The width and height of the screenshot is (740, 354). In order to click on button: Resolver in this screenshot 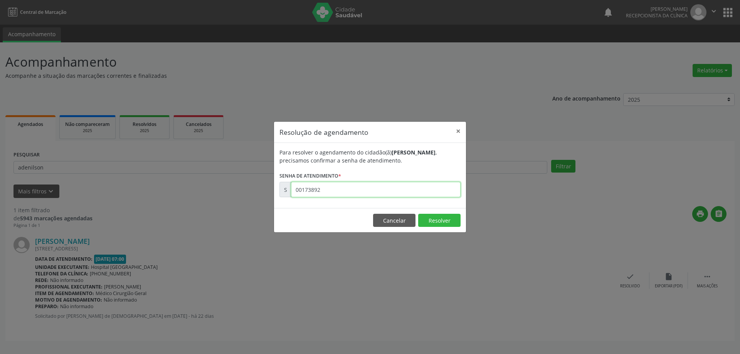, I will do `click(439, 220)`.